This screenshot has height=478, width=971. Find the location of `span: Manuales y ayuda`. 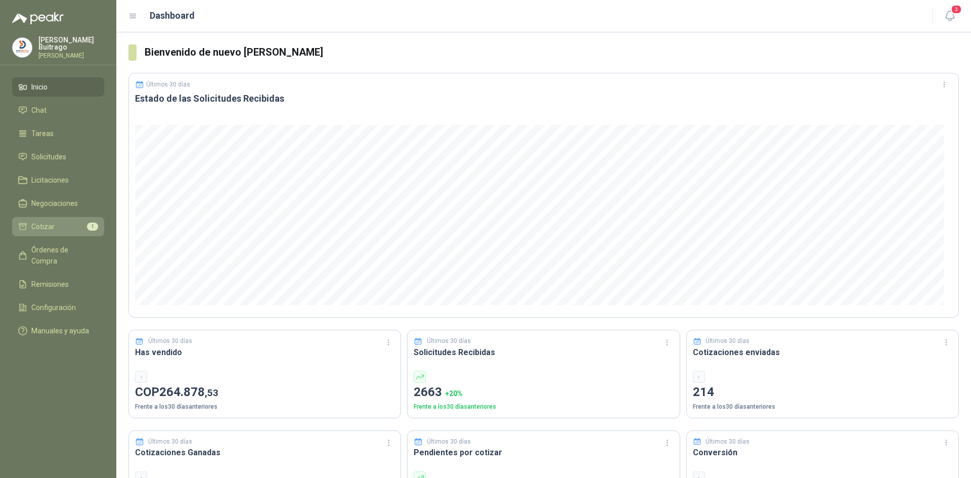

span: Manuales y ayuda is located at coordinates (60, 331).